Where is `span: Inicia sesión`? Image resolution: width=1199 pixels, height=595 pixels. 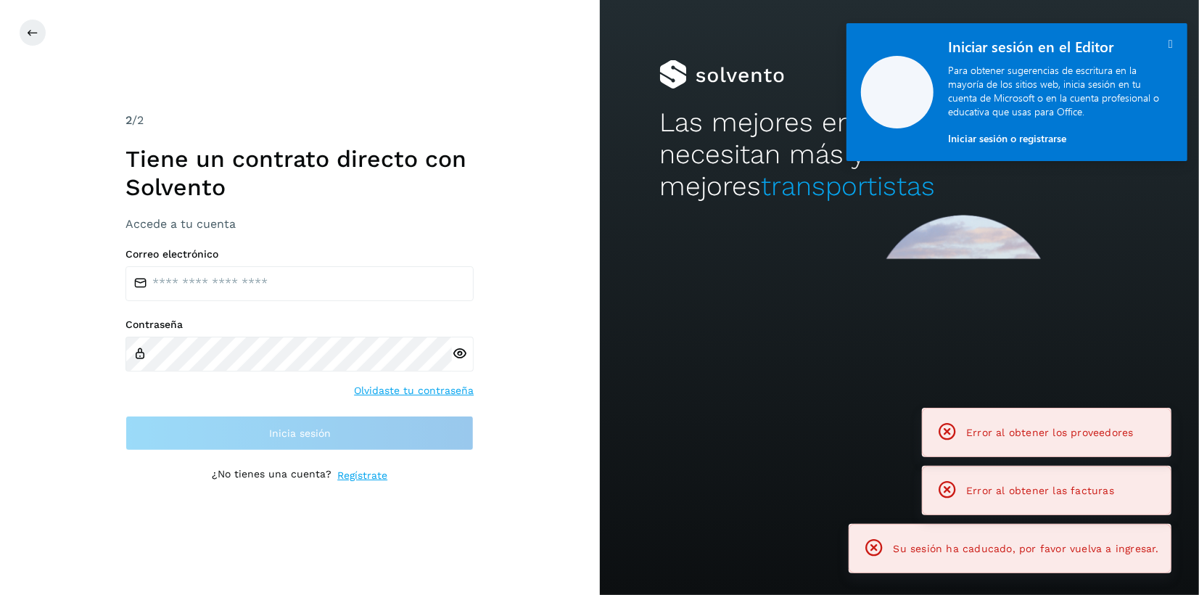
span: Inicia sesión is located at coordinates (300, 433).